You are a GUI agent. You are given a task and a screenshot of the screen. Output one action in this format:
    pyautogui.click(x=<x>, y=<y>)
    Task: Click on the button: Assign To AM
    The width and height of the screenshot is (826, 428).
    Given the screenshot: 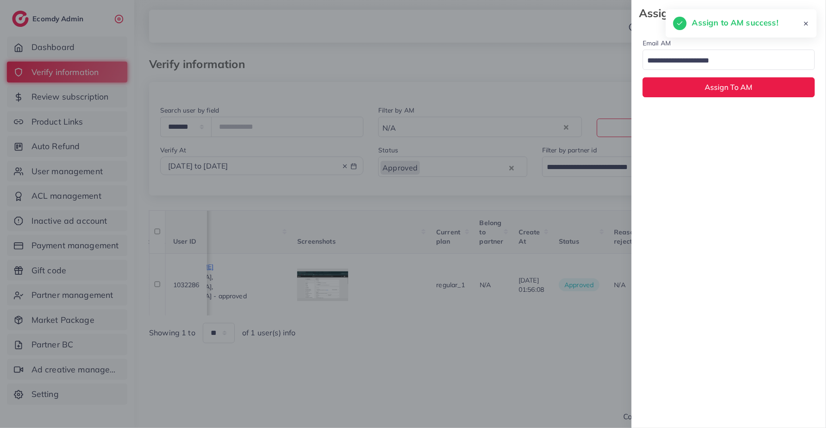 What is the action you would take?
    pyautogui.click(x=729, y=87)
    